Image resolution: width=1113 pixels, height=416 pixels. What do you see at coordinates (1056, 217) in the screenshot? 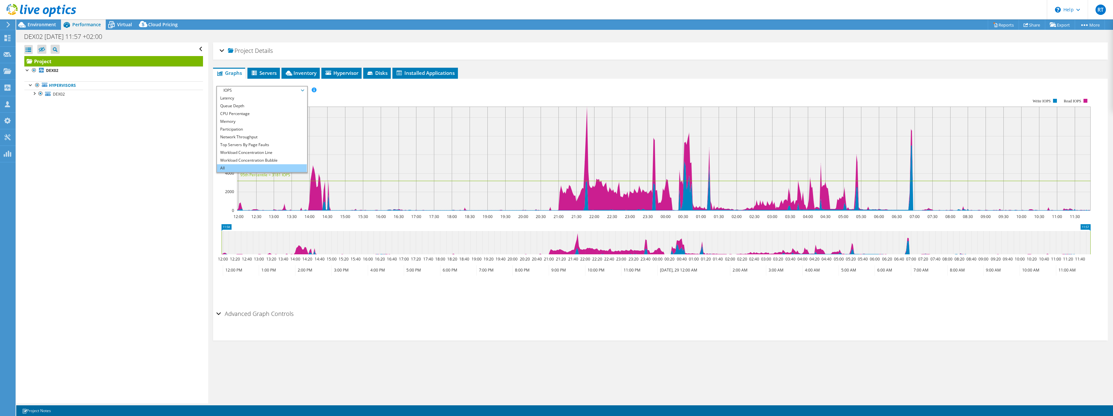
I see `text: 11:00` at bounding box center [1056, 217].